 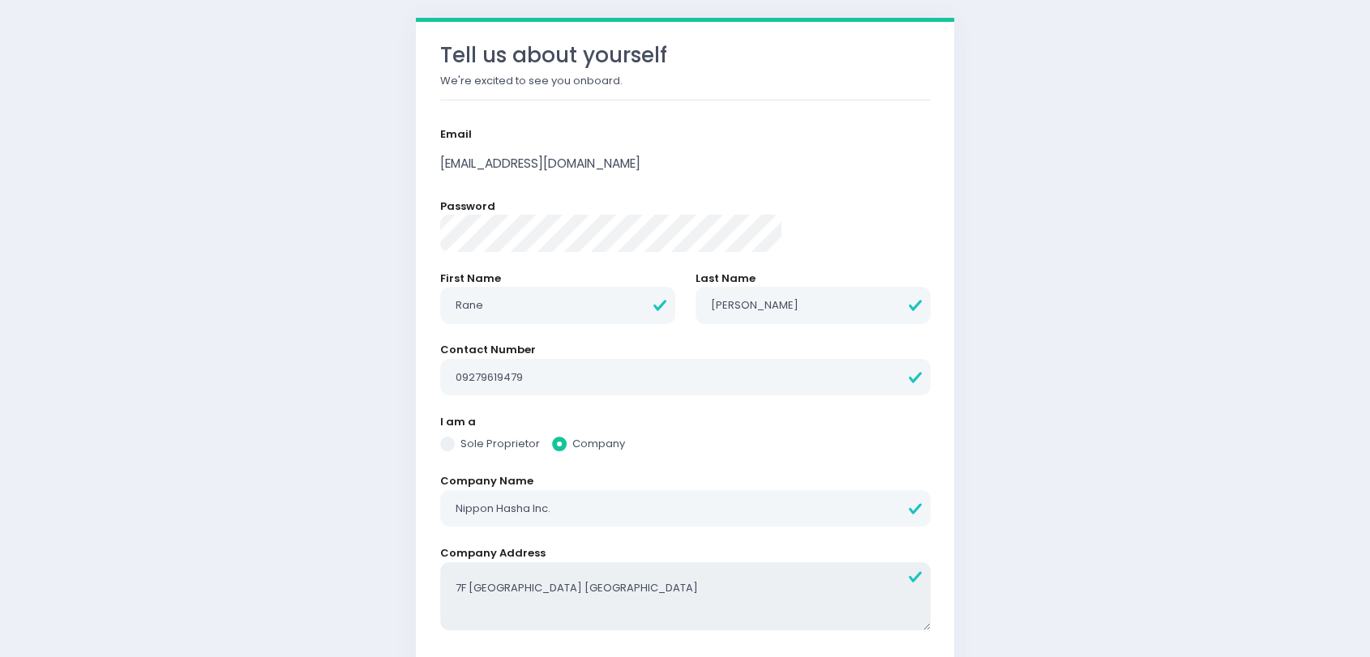 What do you see at coordinates (488, 350) in the screenshot?
I see `label: Contact Number` at bounding box center [488, 350].